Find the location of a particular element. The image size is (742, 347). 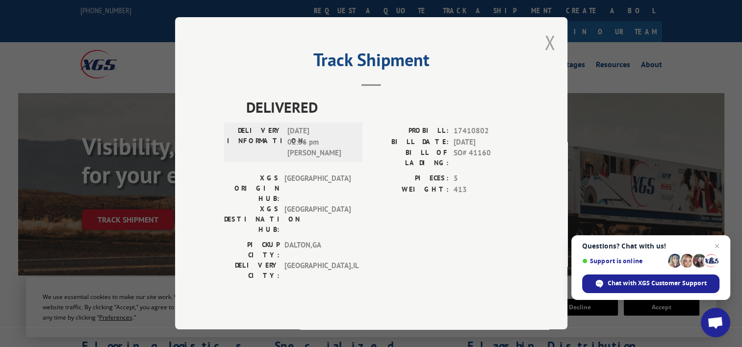

label: PROBILL: is located at coordinates (410, 131).